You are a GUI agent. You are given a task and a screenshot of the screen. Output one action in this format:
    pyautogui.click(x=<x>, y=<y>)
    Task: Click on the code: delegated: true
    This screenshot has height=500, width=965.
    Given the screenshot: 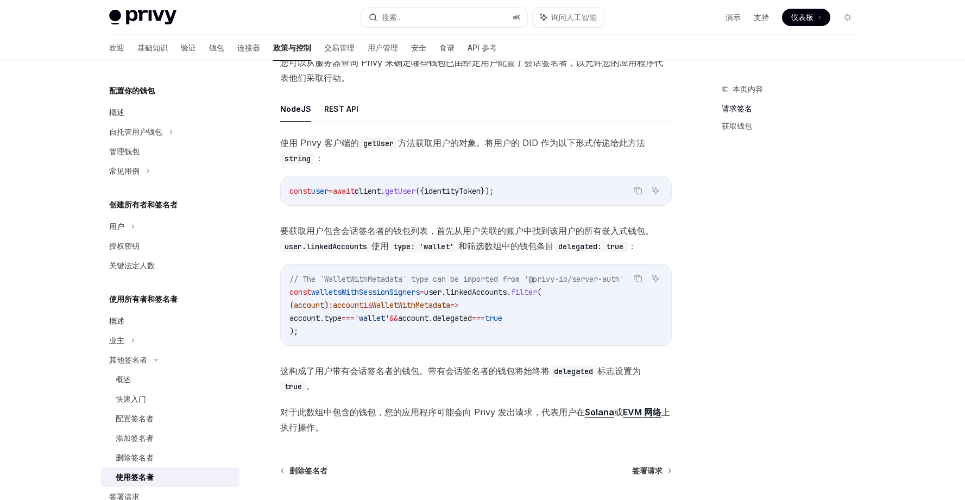 What is the action you would take?
    pyautogui.click(x=591, y=246)
    